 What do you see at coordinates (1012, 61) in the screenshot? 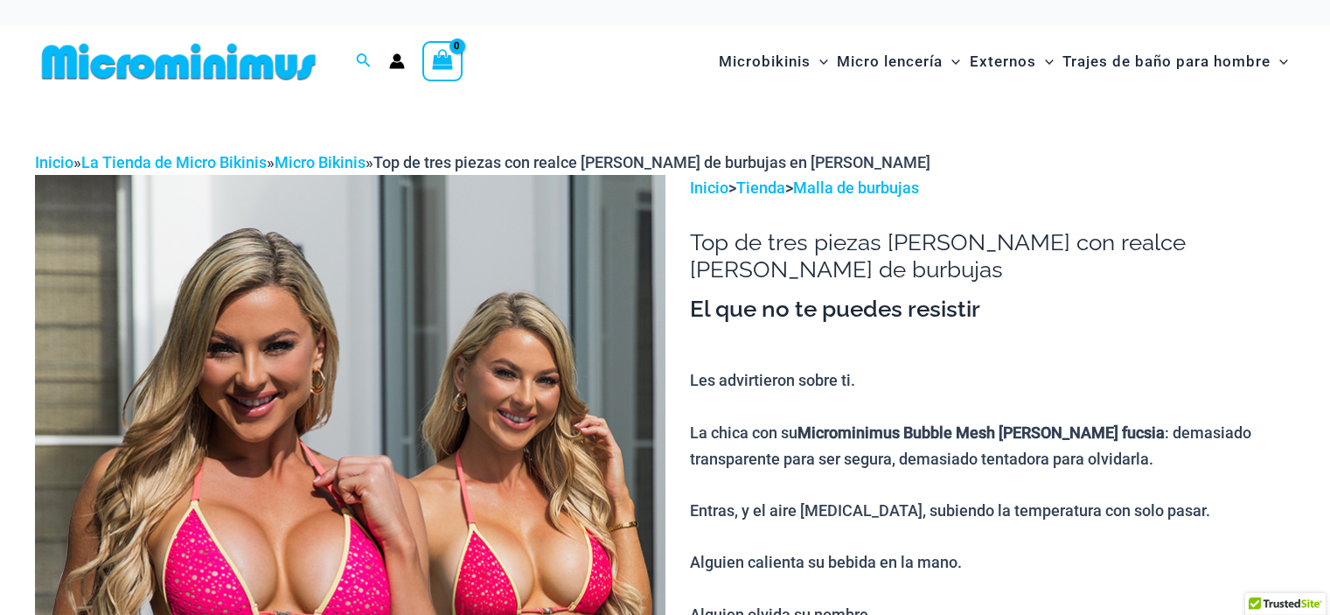
I see `a: ExternosAlternar menúAlternar menú` at bounding box center [1012, 61].